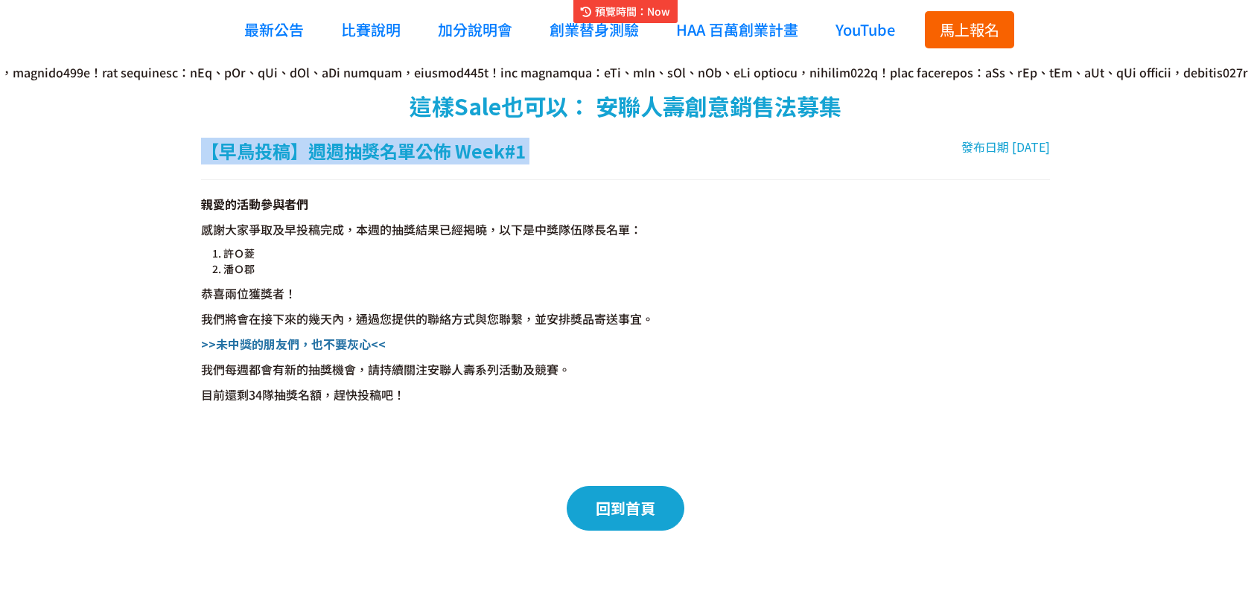 The image size is (1251, 614). What do you see at coordinates (303, 395) in the screenshot?
I see `span: 目前還剩34隊抽獎名額，趕快投稿吧！` at bounding box center [303, 395].